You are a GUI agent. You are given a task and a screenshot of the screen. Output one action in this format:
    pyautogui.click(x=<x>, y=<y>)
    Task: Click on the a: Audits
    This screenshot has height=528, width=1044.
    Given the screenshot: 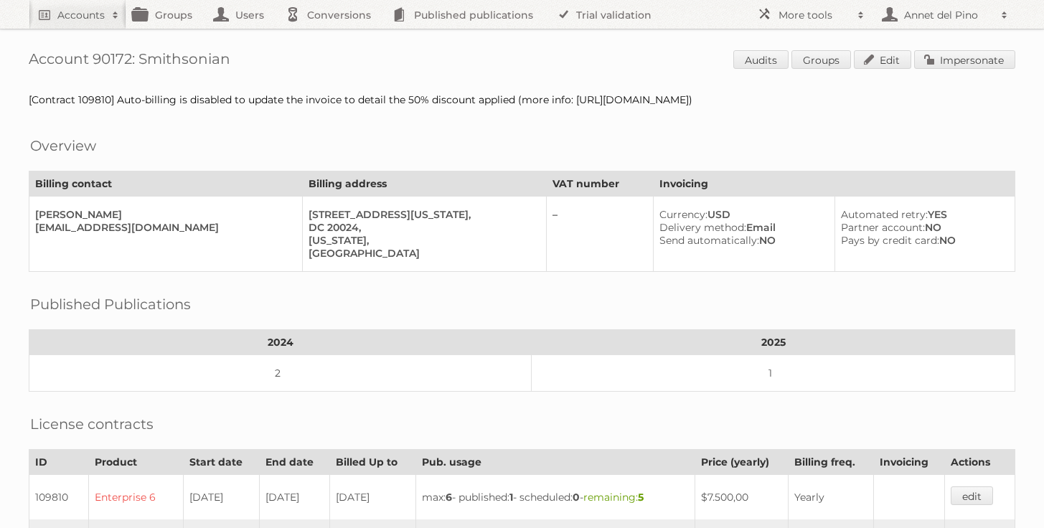 What is the action you would take?
    pyautogui.click(x=761, y=60)
    